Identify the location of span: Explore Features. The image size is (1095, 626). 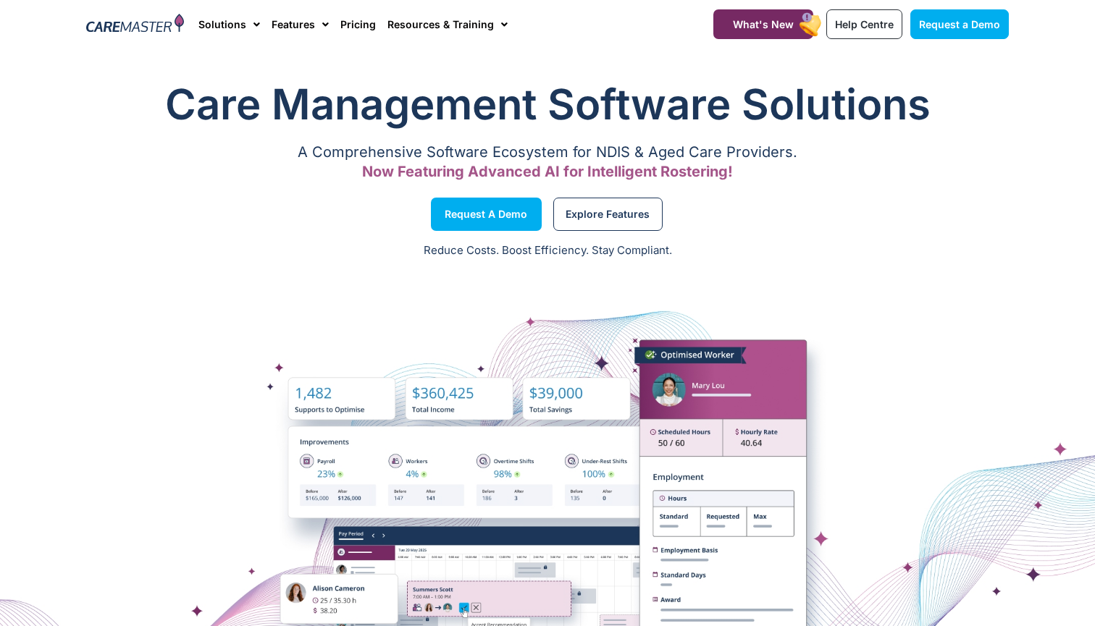
(608, 214).